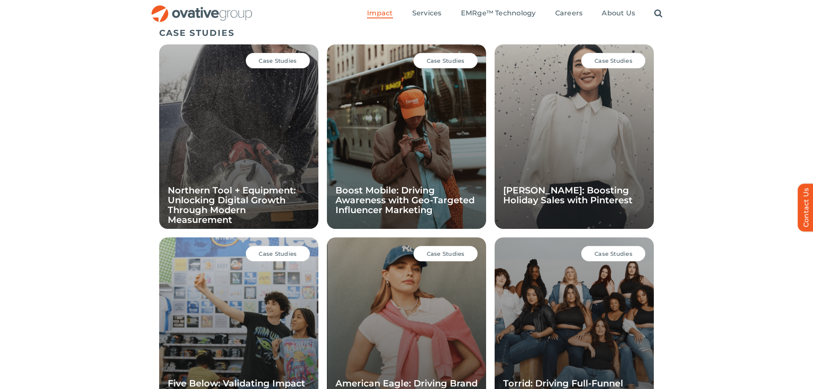 The height and width of the screenshot is (389, 813). What do you see at coordinates (569, 14) in the screenshot?
I see `a: Careers` at bounding box center [569, 14].